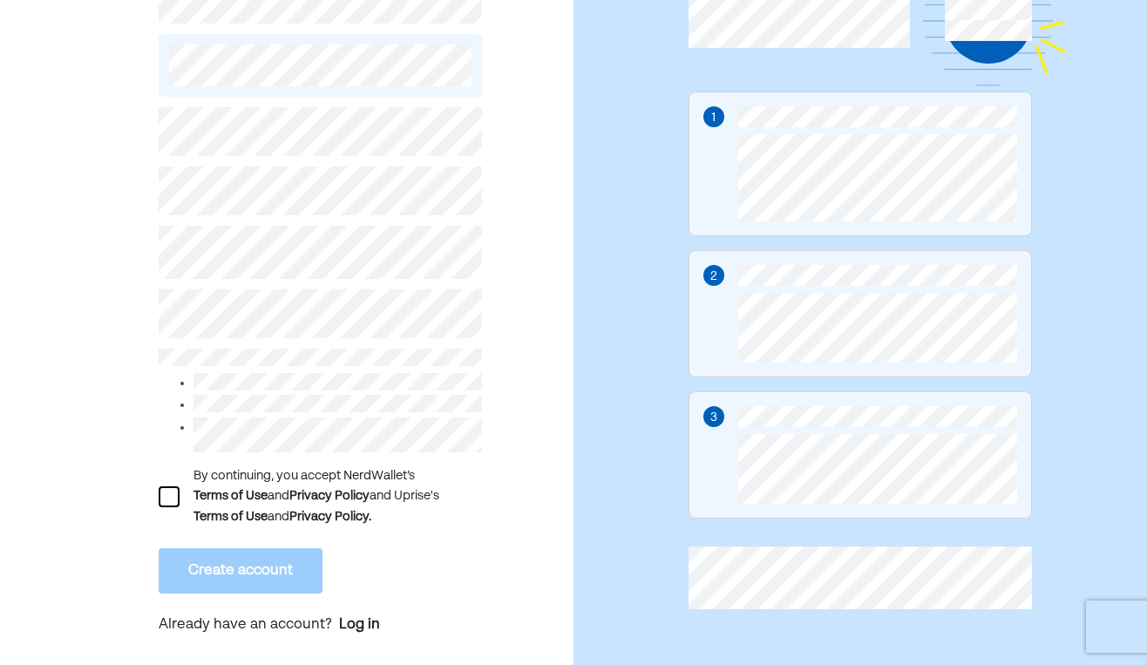 Image resolution: width=1147 pixels, height=665 pixels. What do you see at coordinates (359, 625) in the screenshot?
I see `div: Log in` at bounding box center [359, 625].